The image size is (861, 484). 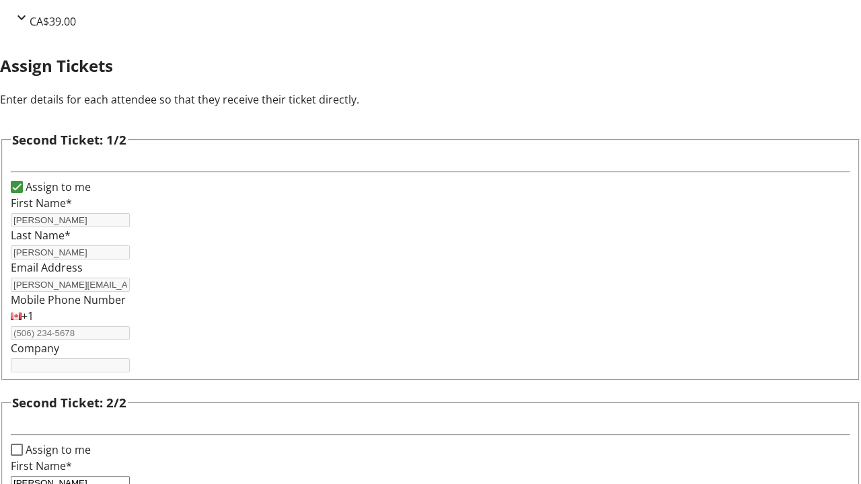 What do you see at coordinates (70, 333) in the screenshot?
I see `input: (506) 234-5678` at bounding box center [70, 333].